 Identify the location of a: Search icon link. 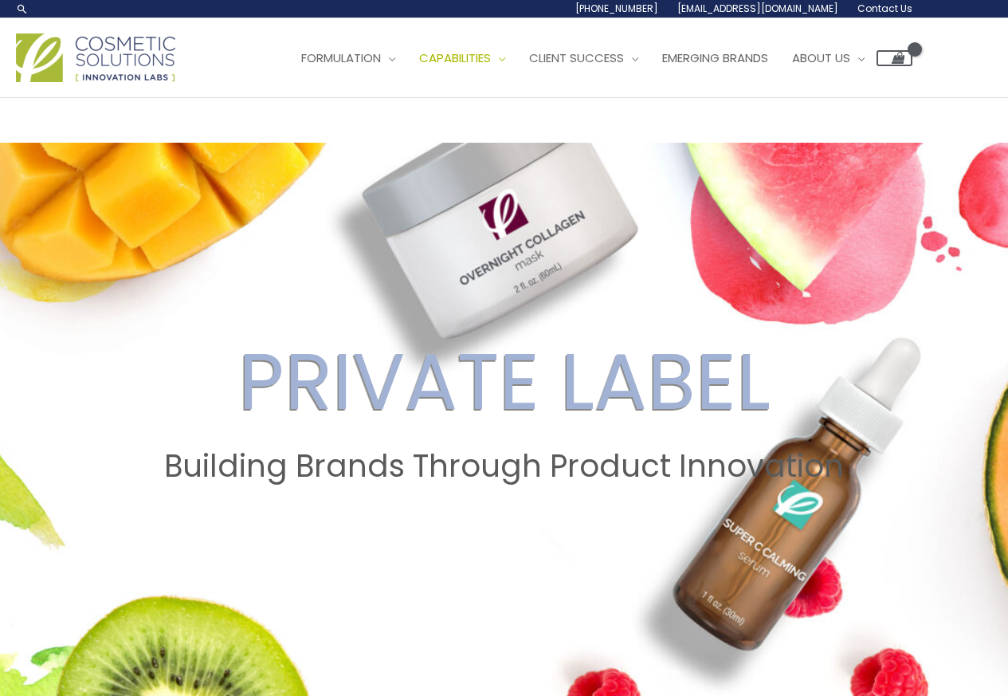
(22, 9).